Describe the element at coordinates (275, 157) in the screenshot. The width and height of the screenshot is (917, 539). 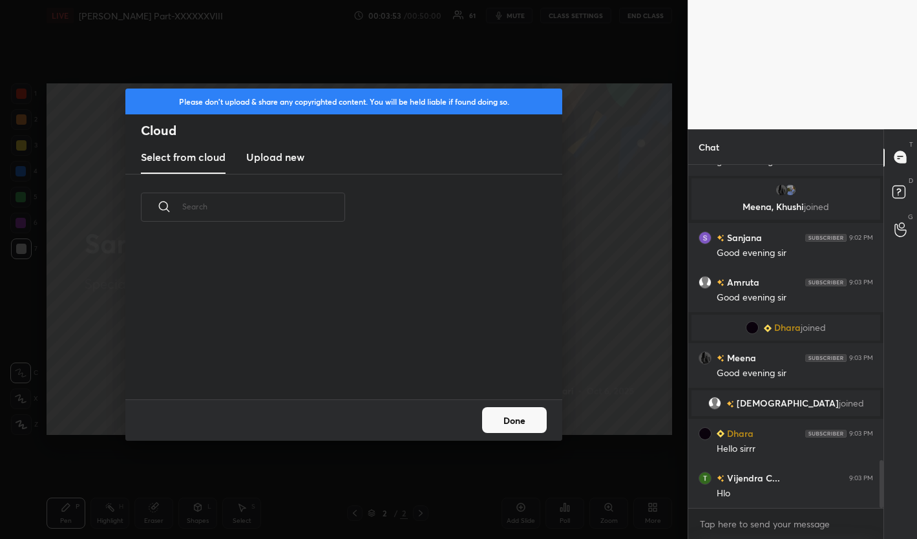
I see `h3: Upload new` at that location.